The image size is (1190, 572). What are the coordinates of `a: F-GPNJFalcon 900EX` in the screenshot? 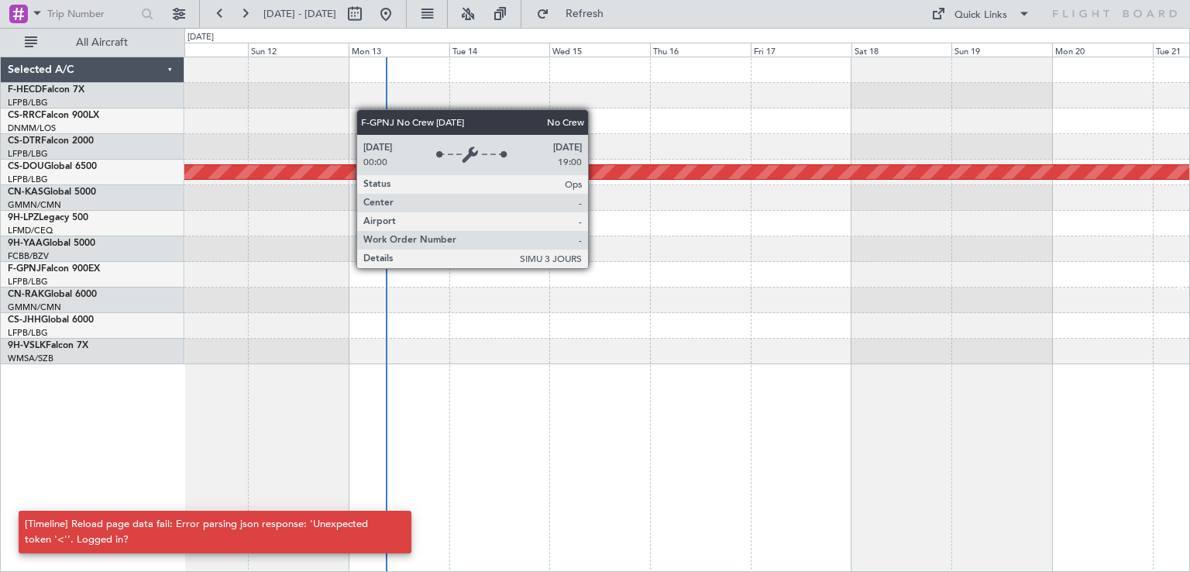 It's located at (53, 269).